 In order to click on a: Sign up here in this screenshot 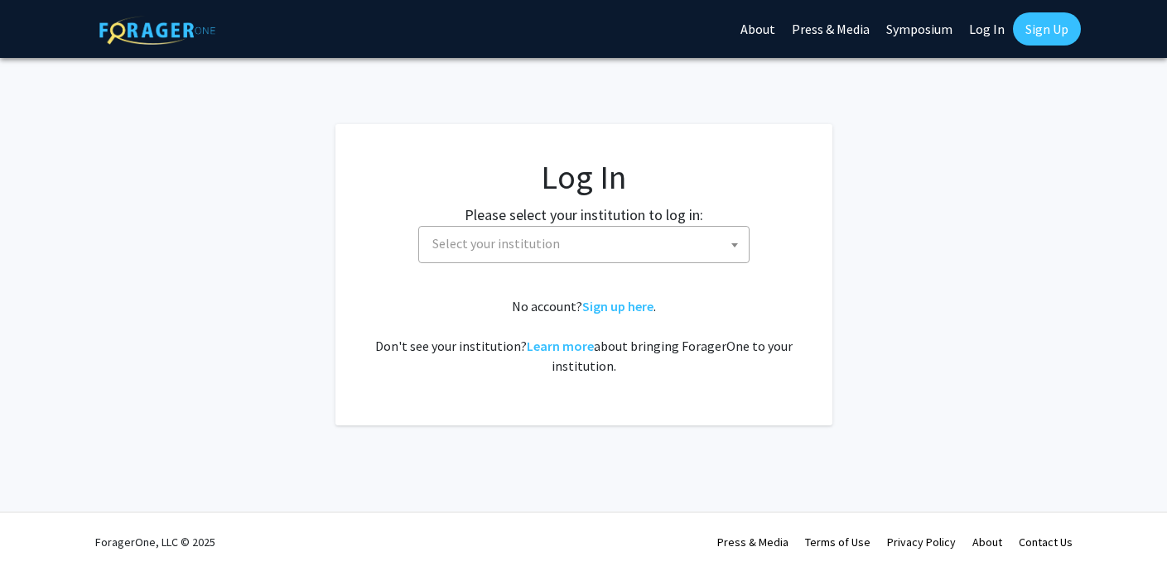, I will do `click(618, 306)`.